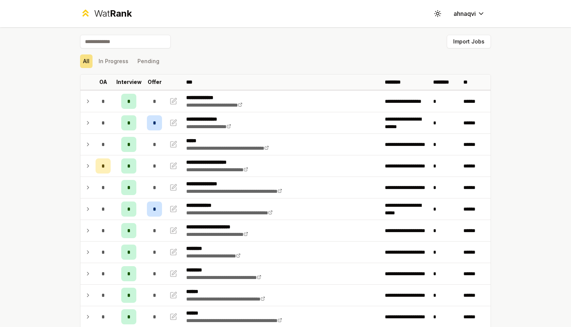 The width and height of the screenshot is (571, 327). What do you see at coordinates (121, 13) in the screenshot?
I see `span: Rank` at bounding box center [121, 13].